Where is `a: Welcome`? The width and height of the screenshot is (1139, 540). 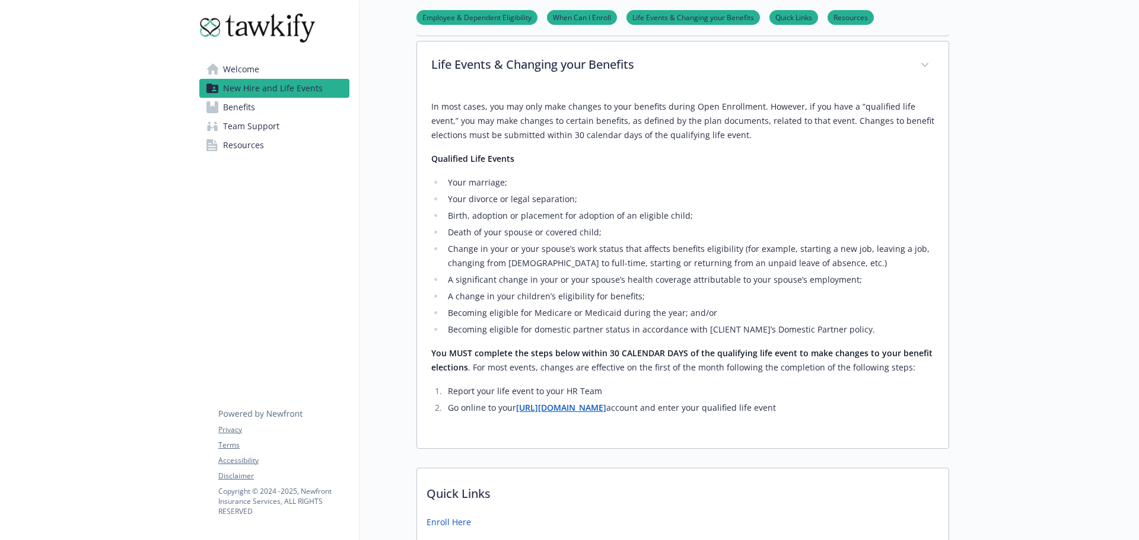
a: Welcome is located at coordinates (274, 69).